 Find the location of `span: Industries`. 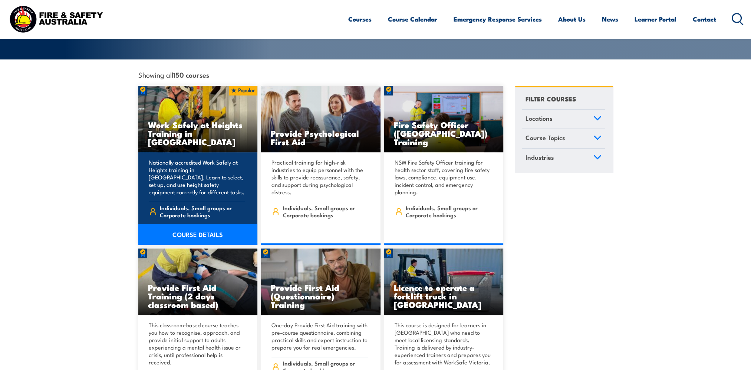

span: Industries is located at coordinates (540, 157).